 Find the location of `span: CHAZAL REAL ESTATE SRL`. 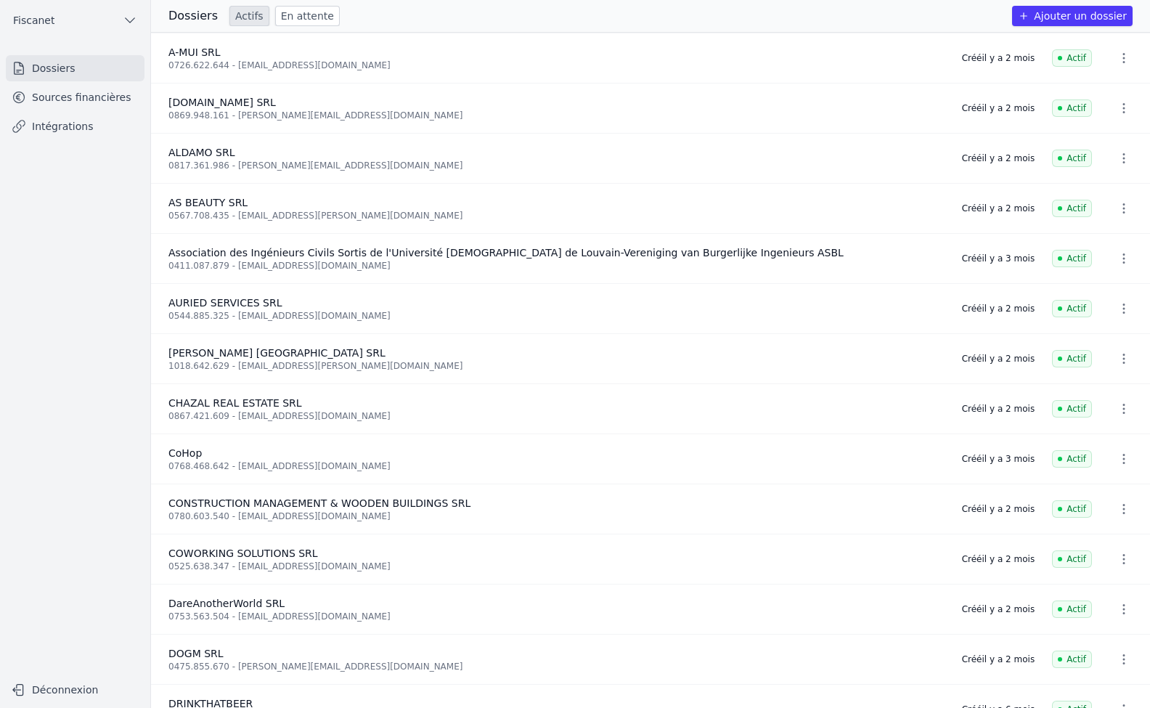

span: CHAZAL REAL ESTATE SRL is located at coordinates (235, 403).